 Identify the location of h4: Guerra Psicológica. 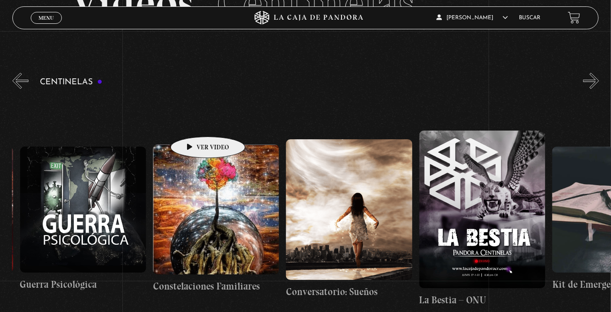
(83, 285).